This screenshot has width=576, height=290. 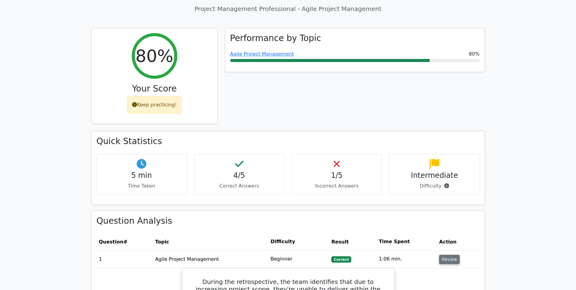 I want to click on th: Result, so click(x=352, y=241).